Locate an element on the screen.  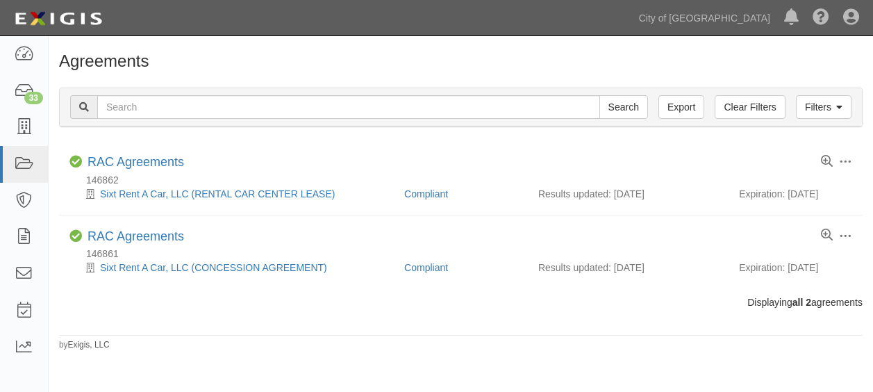
b: all 2 is located at coordinates (802, 302).